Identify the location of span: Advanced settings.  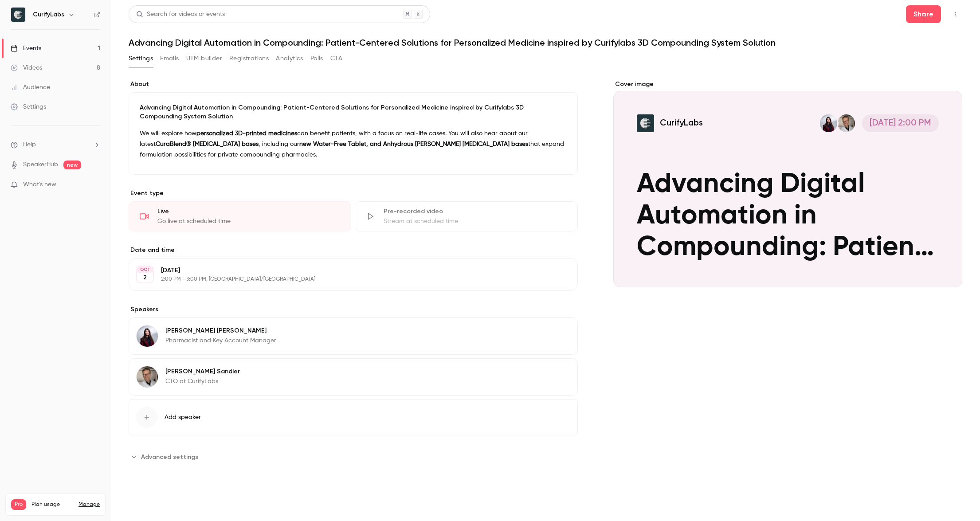
(169, 457).